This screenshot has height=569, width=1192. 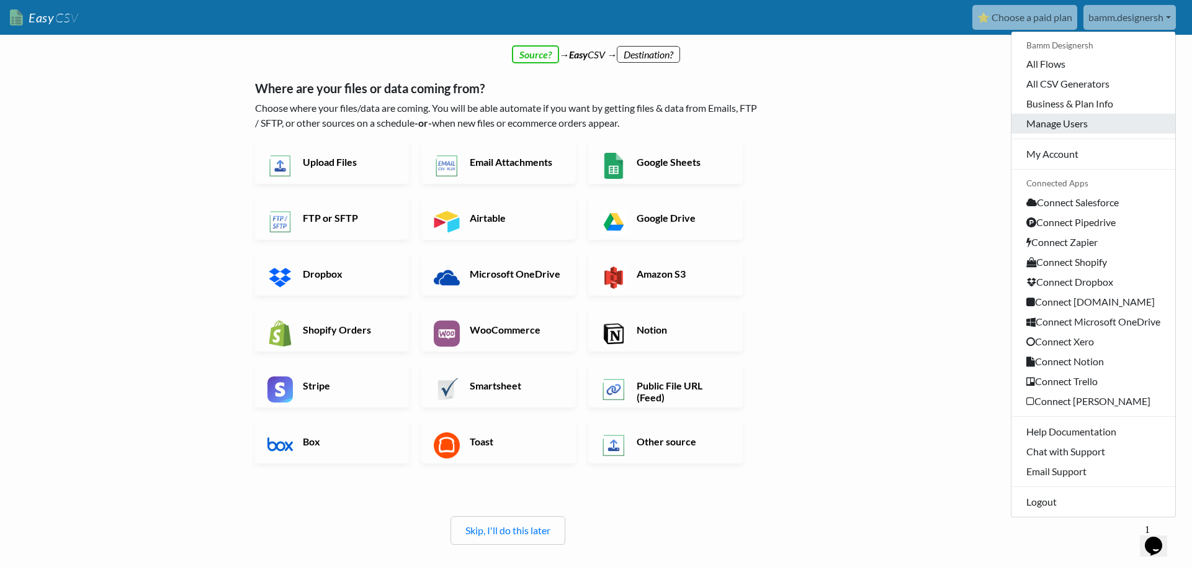 What do you see at coordinates (1094, 242) in the screenshot?
I see `a: Connect Zapier` at bounding box center [1094, 242].